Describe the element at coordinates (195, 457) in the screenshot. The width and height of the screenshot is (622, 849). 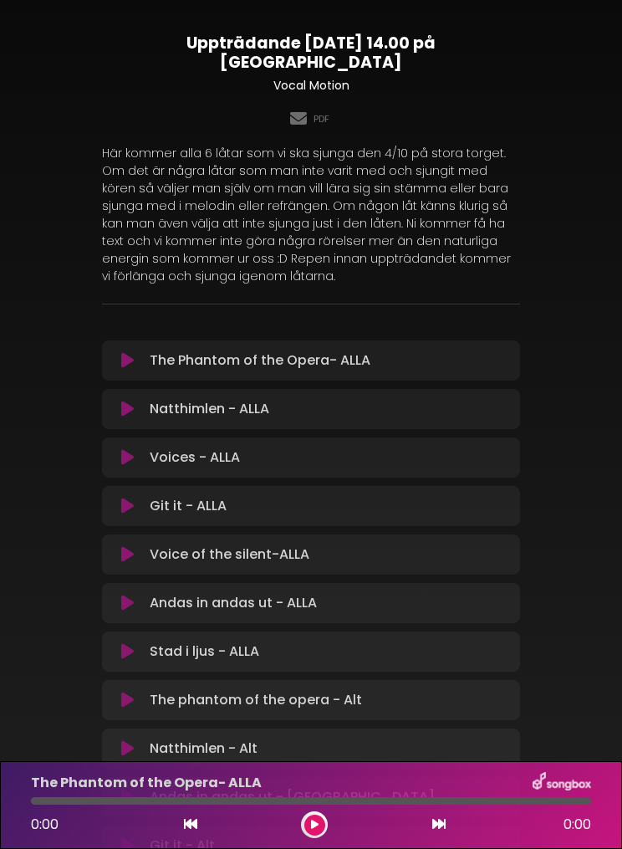
I see `p: Voices - ALLA` at that location.